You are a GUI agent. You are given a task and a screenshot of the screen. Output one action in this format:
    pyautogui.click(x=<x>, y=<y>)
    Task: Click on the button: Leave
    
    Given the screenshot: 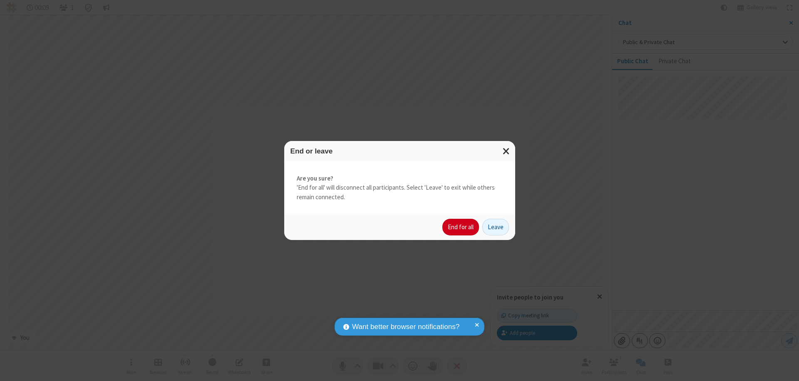 What is the action you would take?
    pyautogui.click(x=495, y=227)
    